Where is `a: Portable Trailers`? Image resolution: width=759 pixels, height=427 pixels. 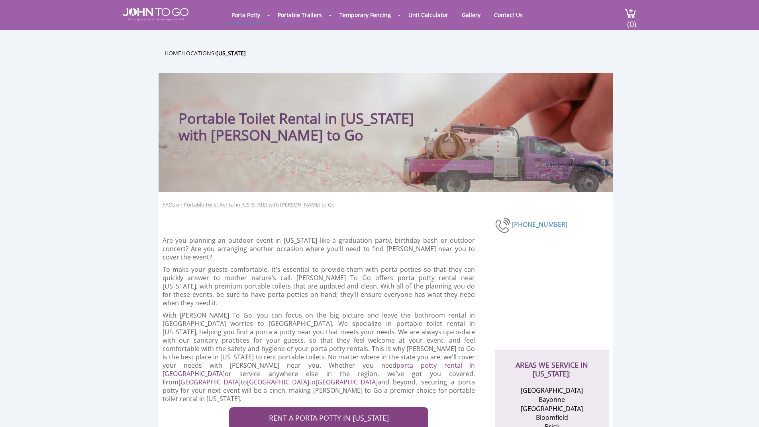
a: Portable Trailers is located at coordinates (299, 15).